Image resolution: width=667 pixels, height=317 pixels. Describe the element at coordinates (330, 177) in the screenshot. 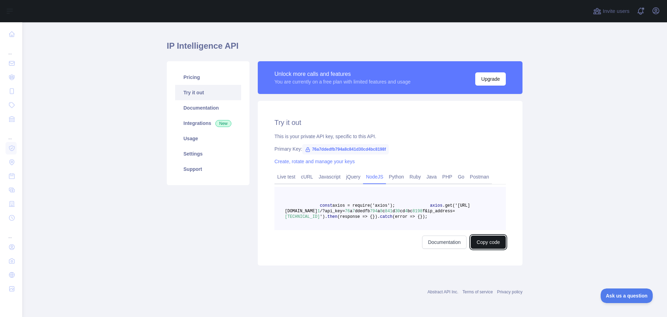

I see `a: Javascript` at that location.